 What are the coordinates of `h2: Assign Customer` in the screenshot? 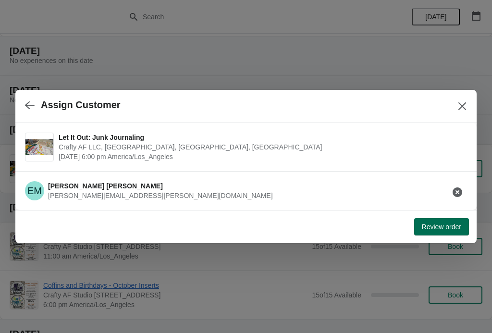 It's located at (81, 105).